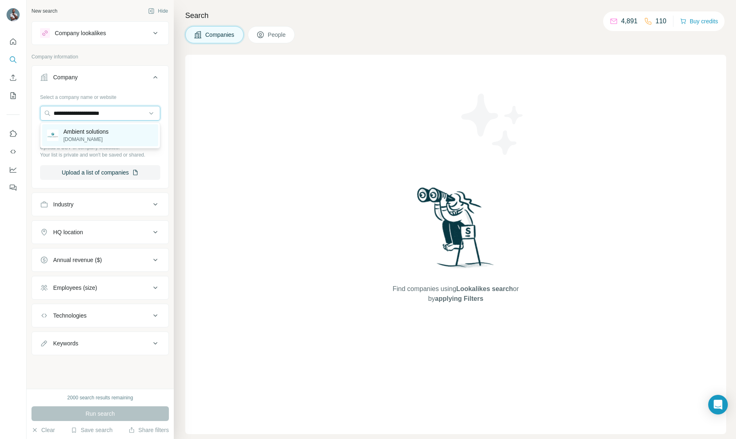  Describe the element at coordinates (13, 96) in the screenshot. I see `button: My lists` at that location.